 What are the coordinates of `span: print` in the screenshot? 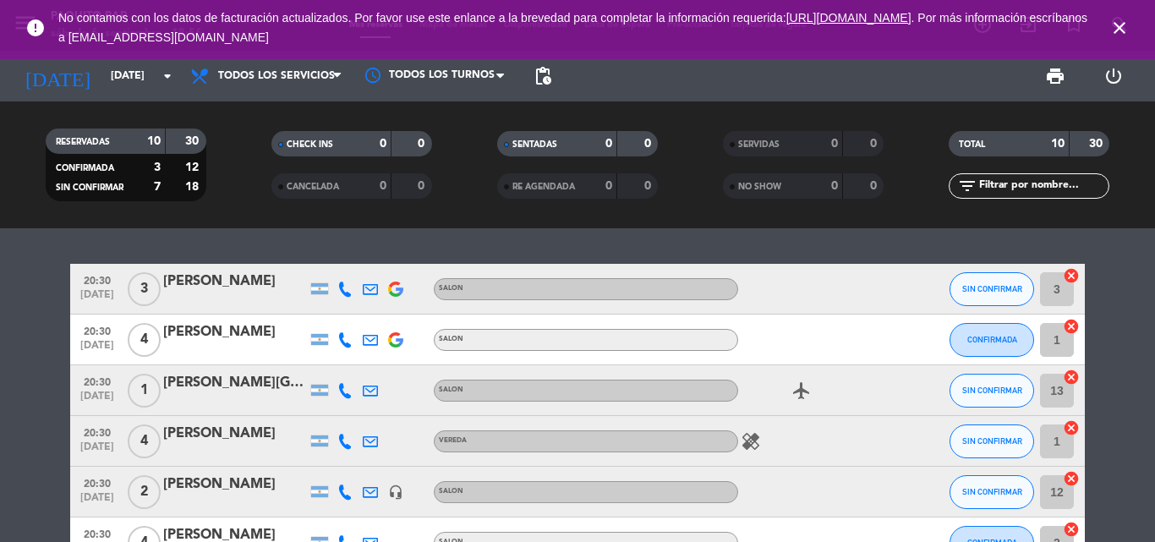 It's located at (1055, 76).